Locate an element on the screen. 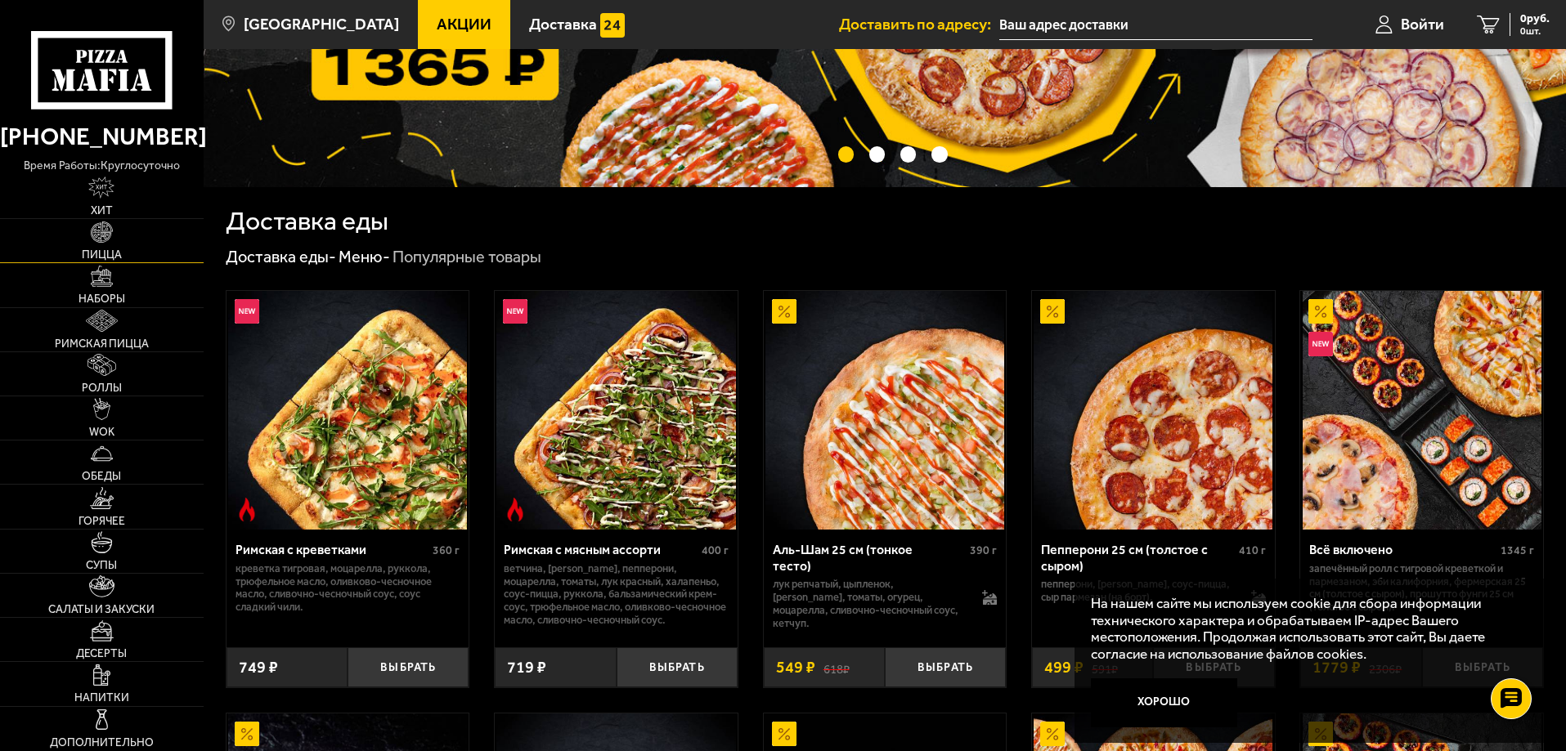 This screenshot has width=1566, height=751. a: Доставка еды- is located at coordinates (280, 257).